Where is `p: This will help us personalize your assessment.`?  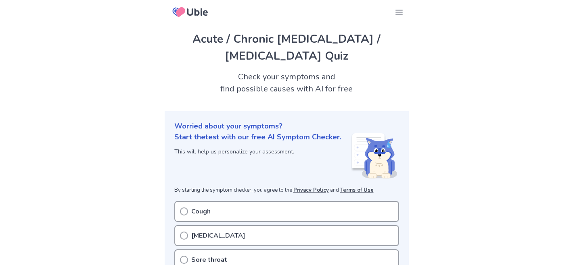
p: This will help us personalize your assessment. is located at coordinates (258, 152).